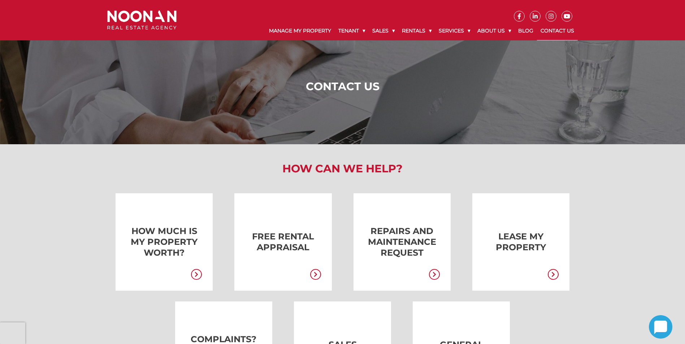  What do you see at coordinates (300, 31) in the screenshot?
I see `a: Manage My Property` at bounding box center [300, 31].